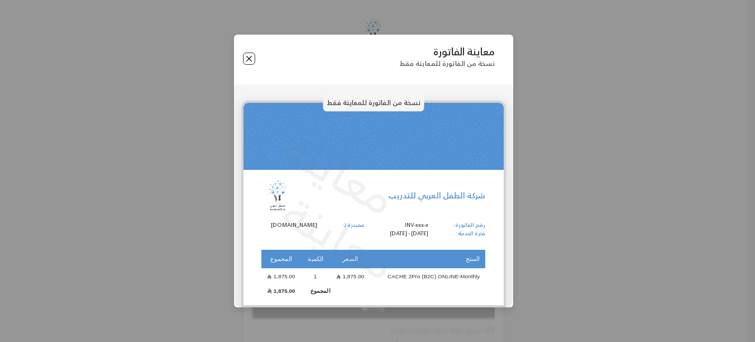 This screenshot has height=342, width=755. What do you see at coordinates (409, 225) in the screenshot?
I see `p: INV-xxx-x` at bounding box center [409, 225].